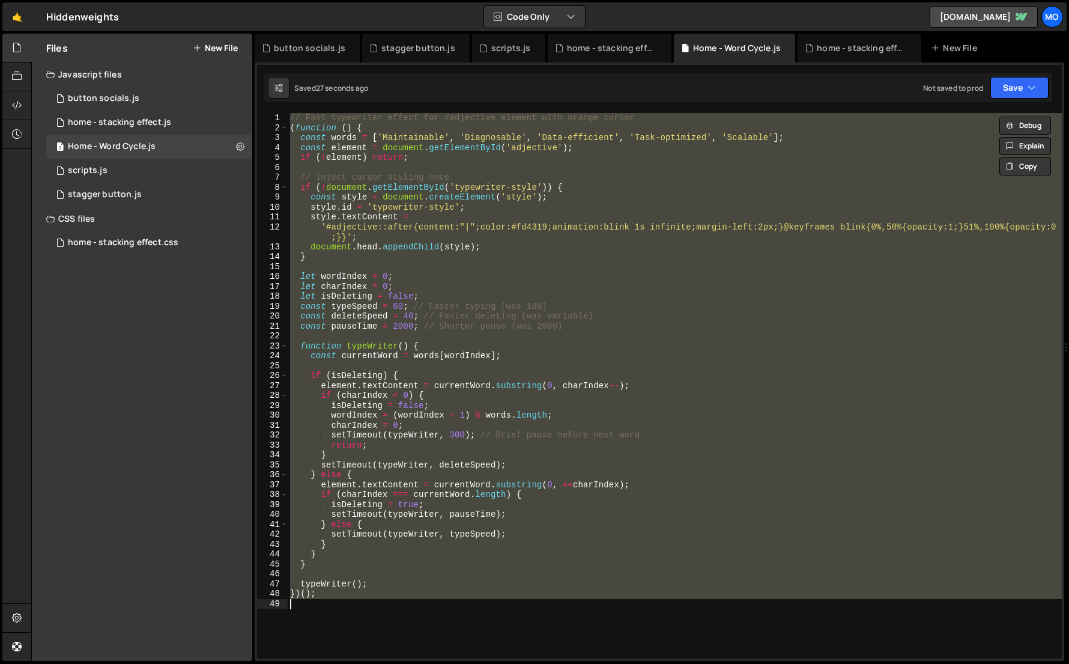 The width and height of the screenshot is (1069, 664). I want to click on div: 33, so click(272, 445).